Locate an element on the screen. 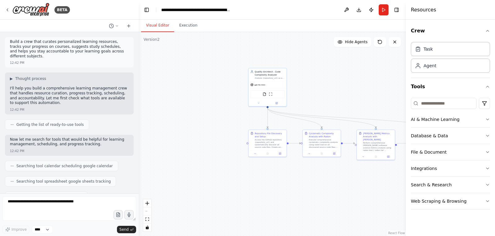  div: Cyclomatic Complexity Analysis with Radon is located at coordinates (323, 135).